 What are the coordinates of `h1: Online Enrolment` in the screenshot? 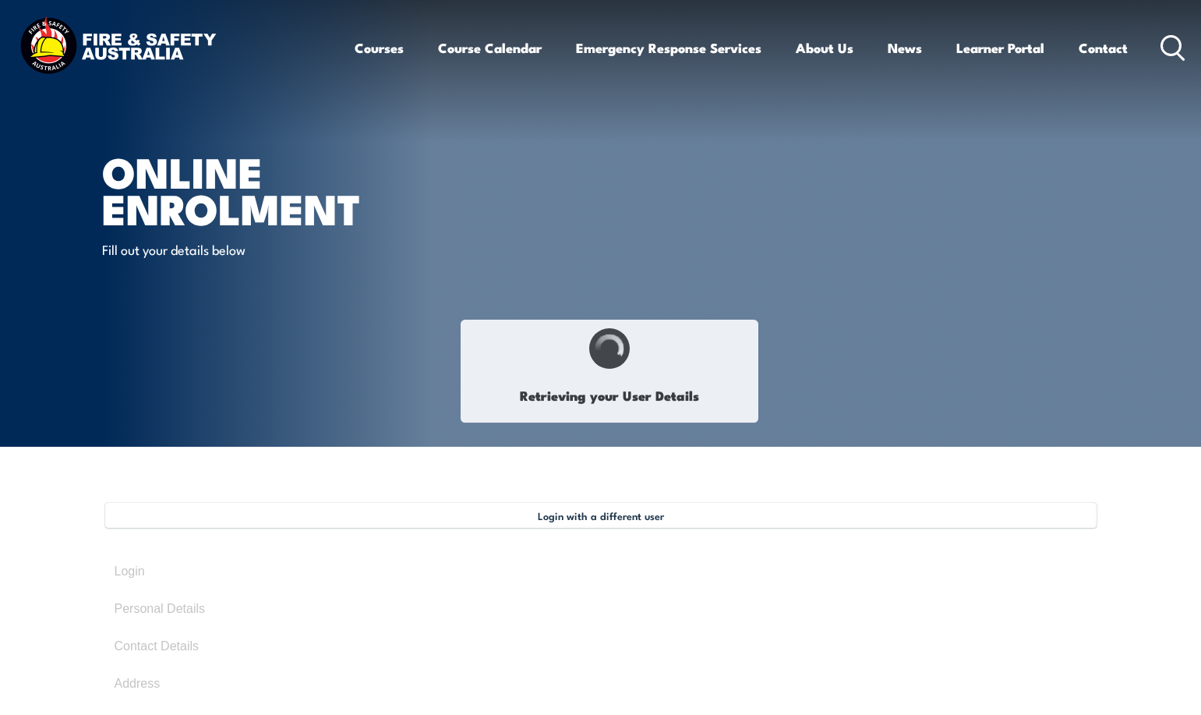 It's located at (295, 189).